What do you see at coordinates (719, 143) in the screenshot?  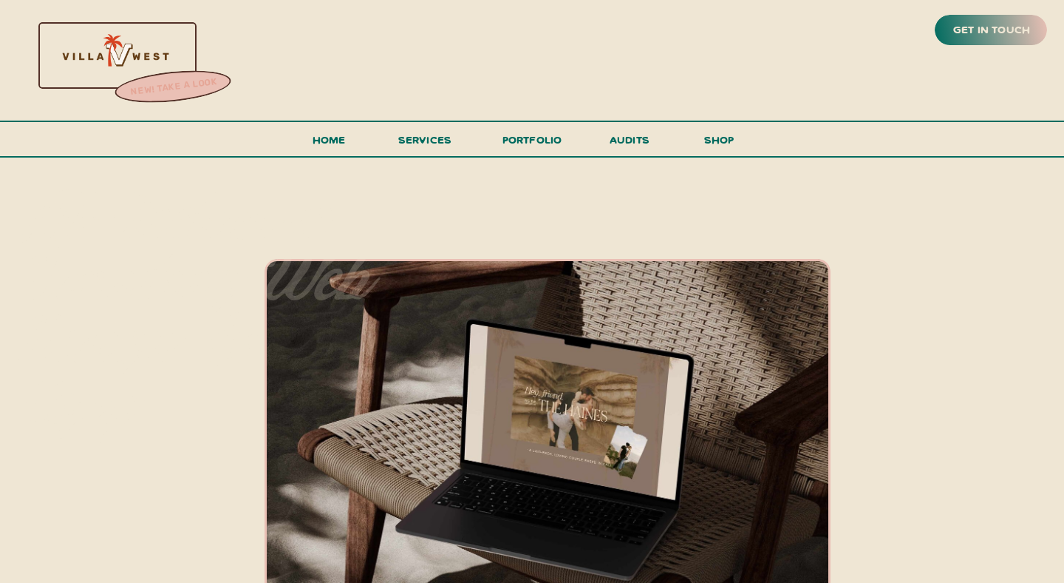 I see `a: shop` at bounding box center [719, 143].